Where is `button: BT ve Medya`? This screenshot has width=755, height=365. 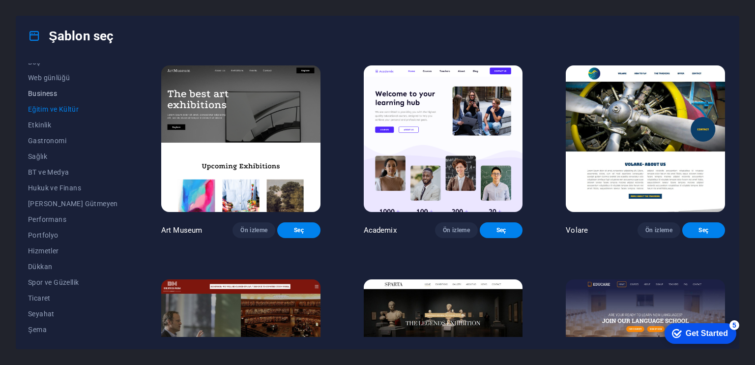
button: BT ve Medya is located at coordinates (73, 172).